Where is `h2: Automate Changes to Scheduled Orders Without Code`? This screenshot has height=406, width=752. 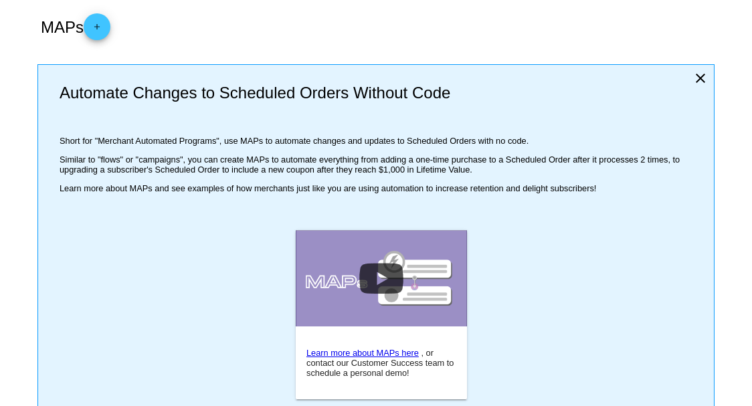
h2: Automate Changes to Scheduled Orders Without Code is located at coordinates (381, 93).